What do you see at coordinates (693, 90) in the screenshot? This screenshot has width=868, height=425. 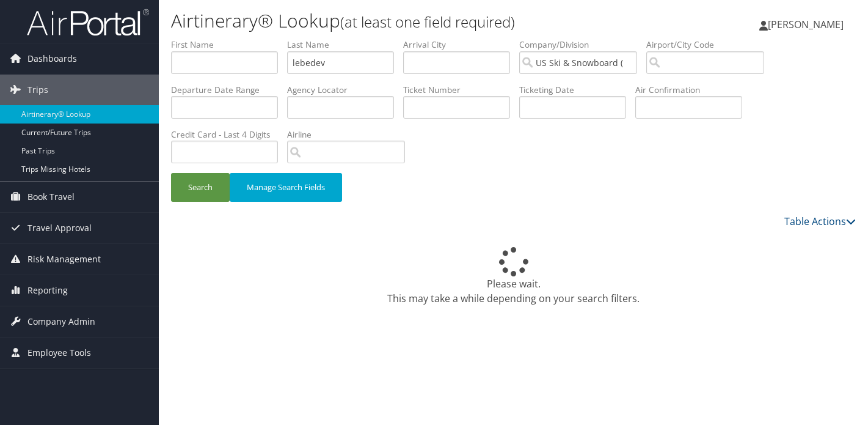 I see `label: Air Confirmation` at bounding box center [693, 90].